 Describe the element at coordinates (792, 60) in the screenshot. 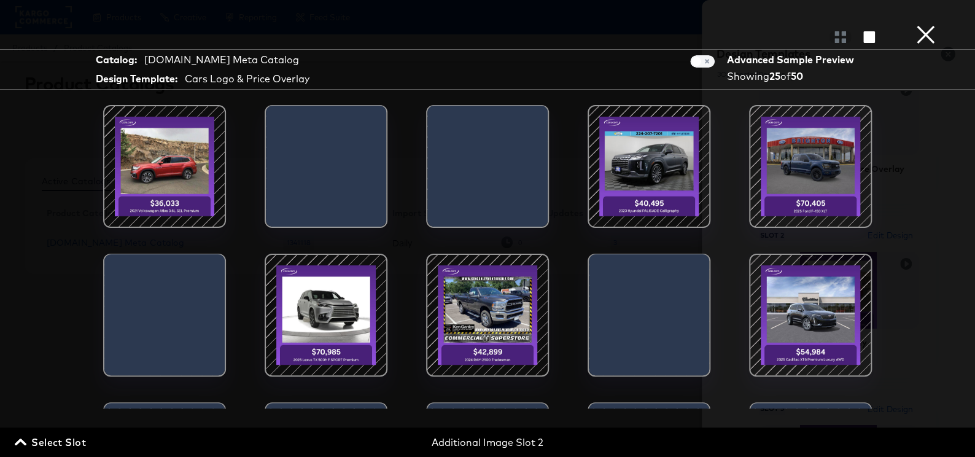

I see `div: Advanced Sample Preview` at that location.